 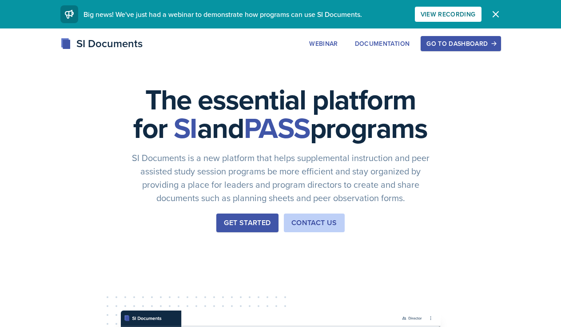 What do you see at coordinates (448, 14) in the screenshot?
I see `button: View Recording` at bounding box center [448, 14].